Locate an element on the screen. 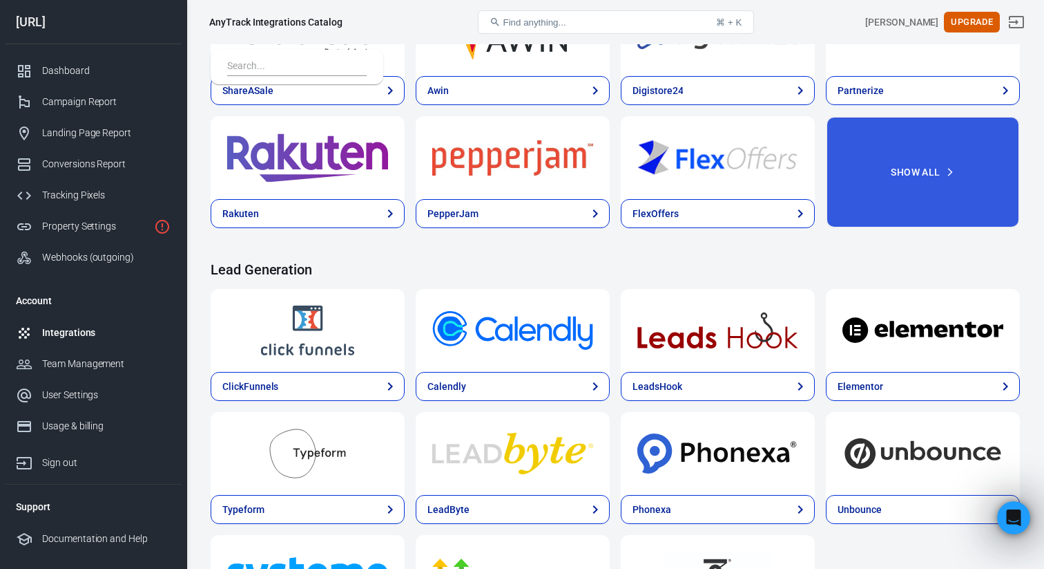 The image size is (1044, 569). a: Dashboard is located at coordinates (93, 70).